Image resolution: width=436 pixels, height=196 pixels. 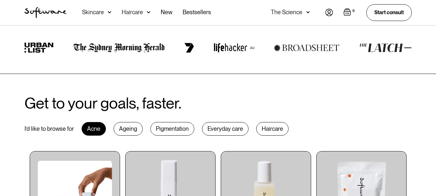 What do you see at coordinates (49, 129) in the screenshot?
I see `div: I’d like to browse for` at bounding box center [49, 129].